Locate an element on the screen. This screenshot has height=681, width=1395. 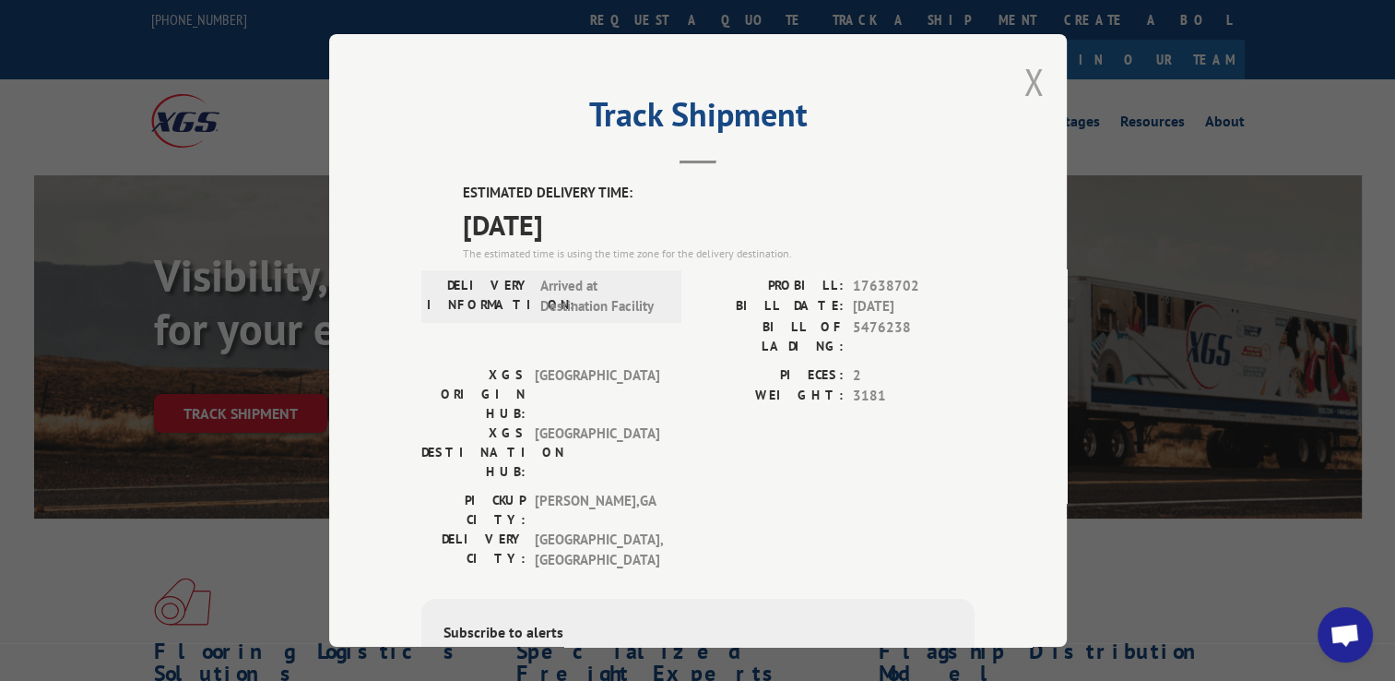
h2: Track Shipment is located at coordinates (698, 119).